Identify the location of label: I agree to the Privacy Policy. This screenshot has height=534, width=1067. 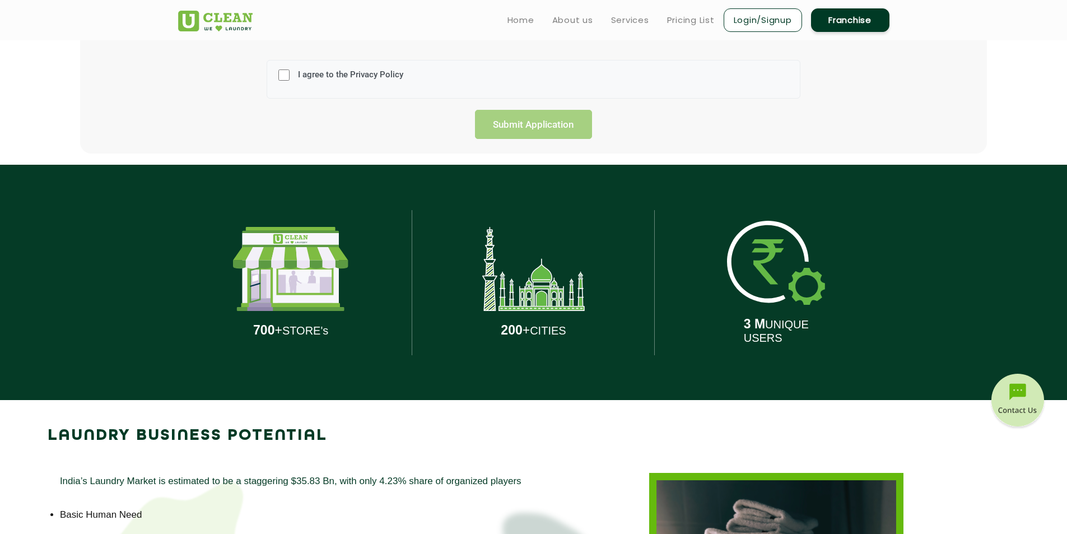
(349, 80).